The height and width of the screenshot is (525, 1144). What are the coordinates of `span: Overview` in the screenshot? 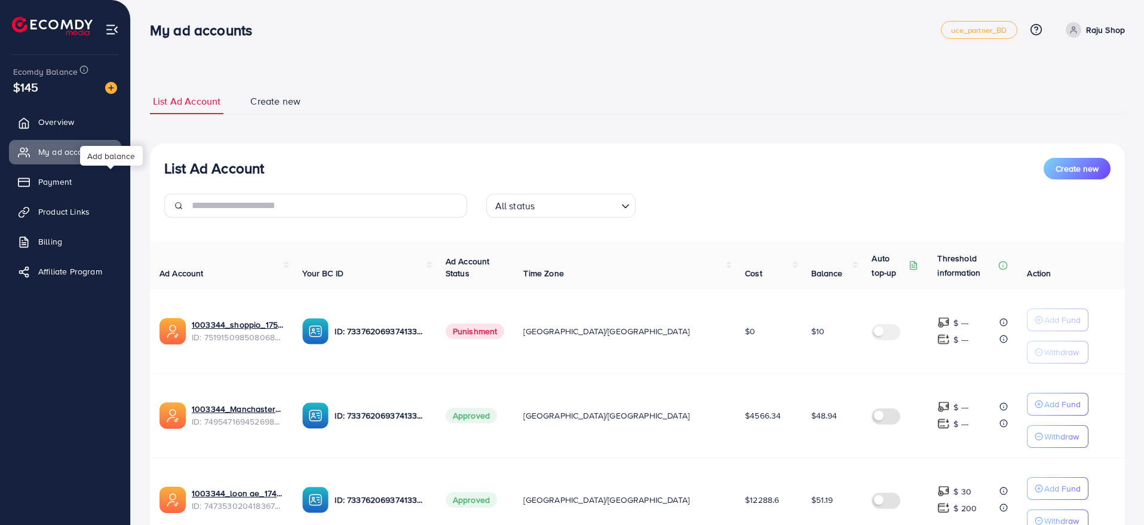 It's located at (56, 122).